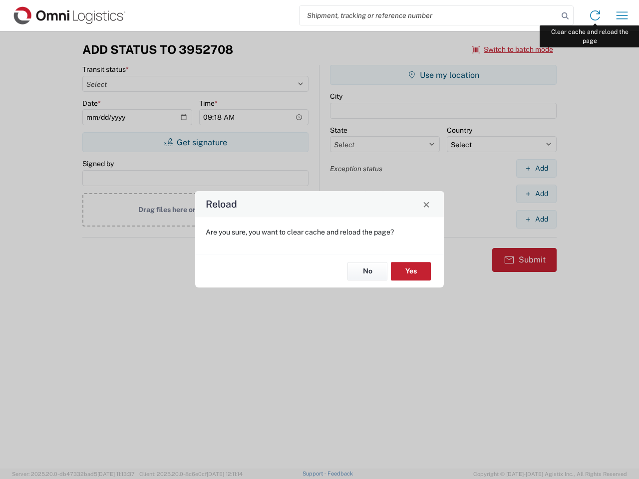 Image resolution: width=639 pixels, height=479 pixels. What do you see at coordinates (319, 232) in the screenshot?
I see `p: Are you sure, you want to clear cache and reload the page?` at bounding box center [319, 232].